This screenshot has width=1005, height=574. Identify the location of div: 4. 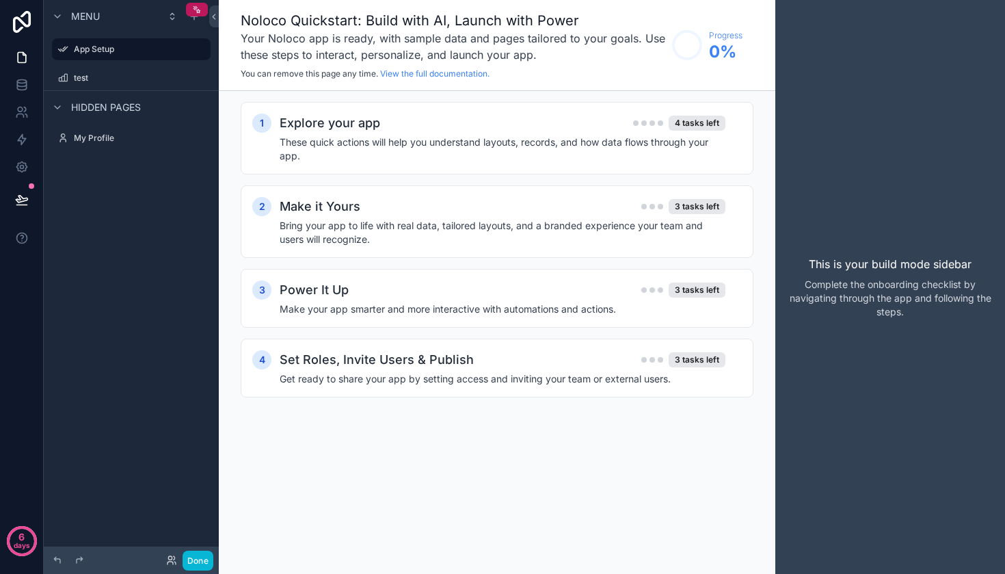
(262, 360).